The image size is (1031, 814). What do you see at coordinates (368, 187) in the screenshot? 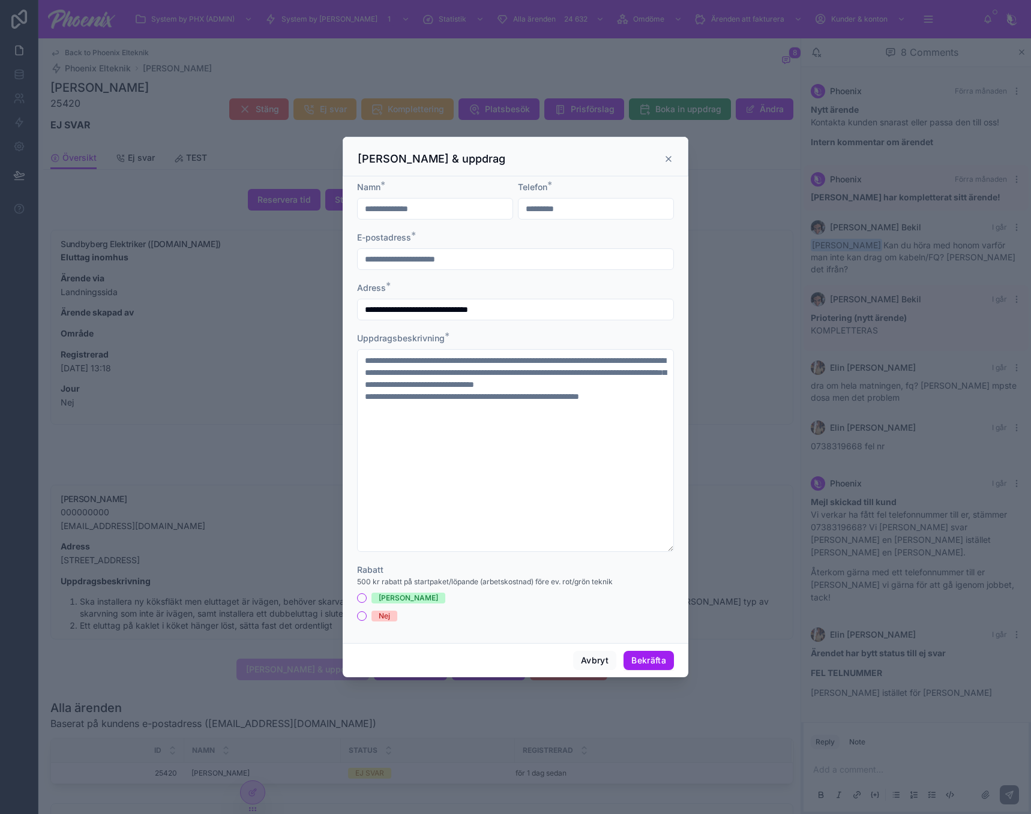
I see `span: Namn` at bounding box center [368, 187].